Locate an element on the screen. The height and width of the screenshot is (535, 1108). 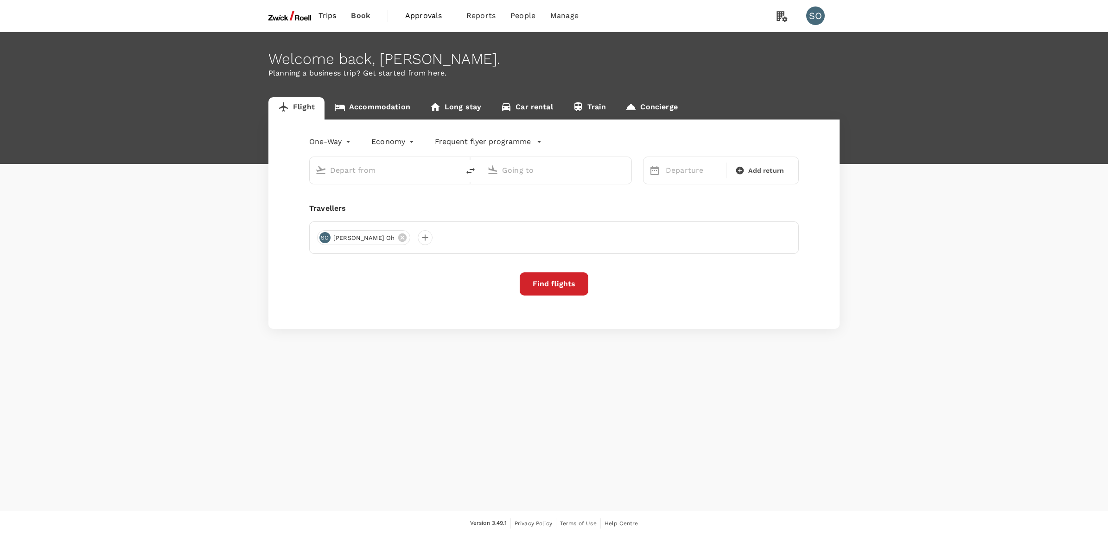
div: Travellers is located at coordinates (554, 209).